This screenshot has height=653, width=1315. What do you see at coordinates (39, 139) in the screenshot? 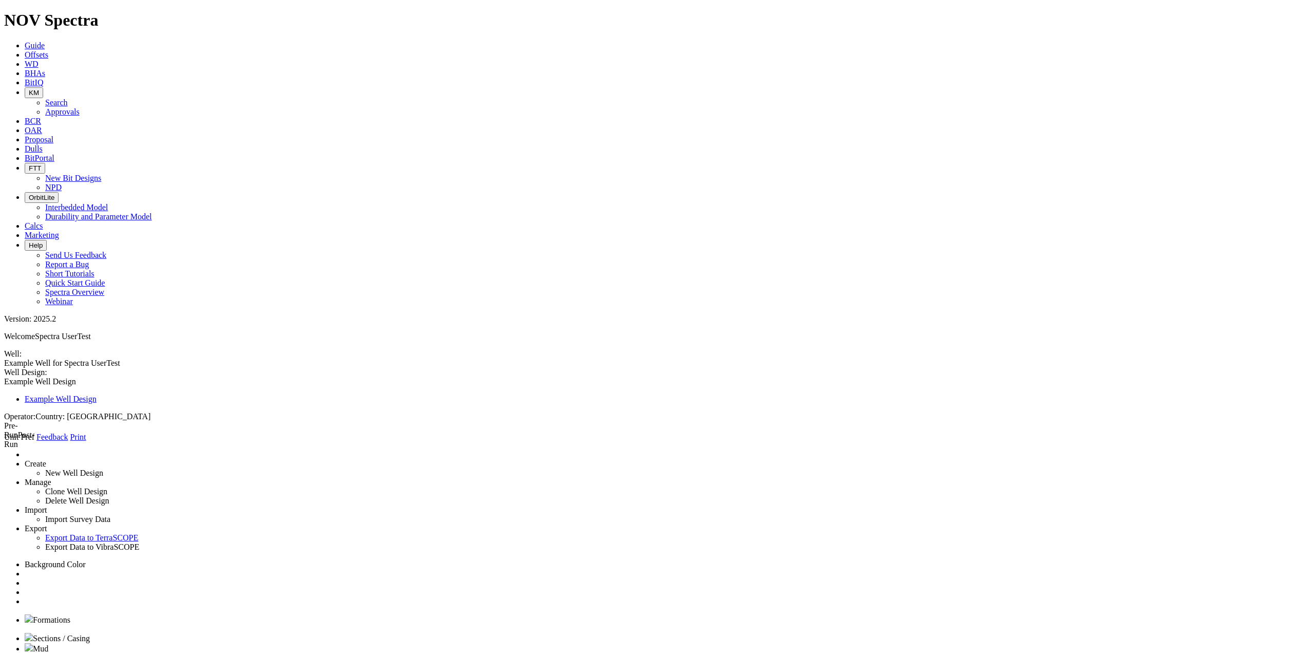
I see `span: Proposal` at bounding box center [39, 139].